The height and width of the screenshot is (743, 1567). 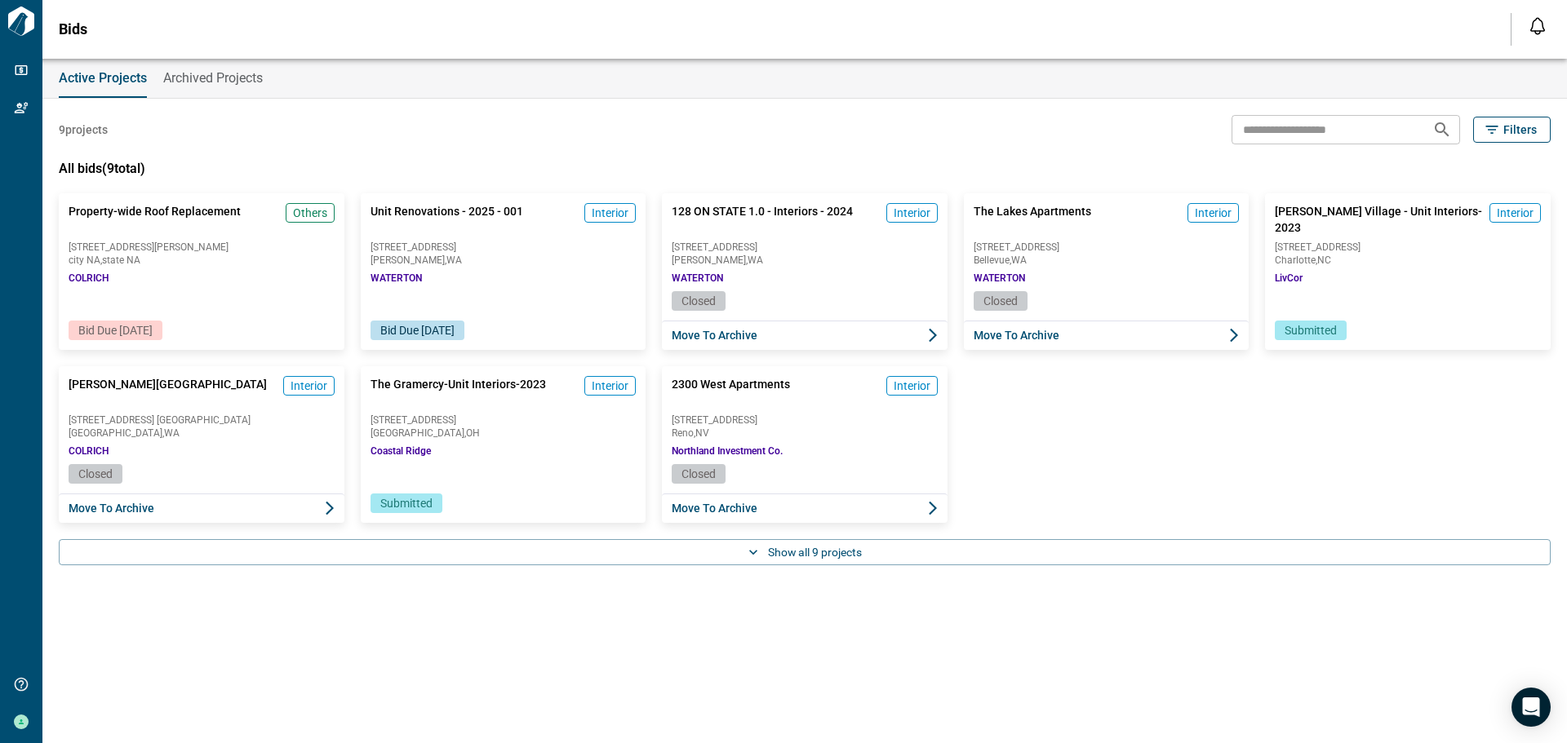 I want to click on span: Others, so click(x=310, y=213).